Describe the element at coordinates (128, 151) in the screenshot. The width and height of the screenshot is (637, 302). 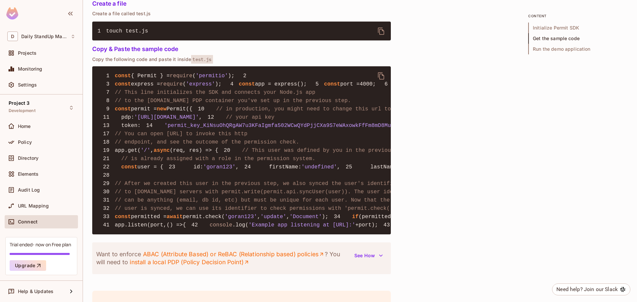
I see `span: app.get(` at that location.